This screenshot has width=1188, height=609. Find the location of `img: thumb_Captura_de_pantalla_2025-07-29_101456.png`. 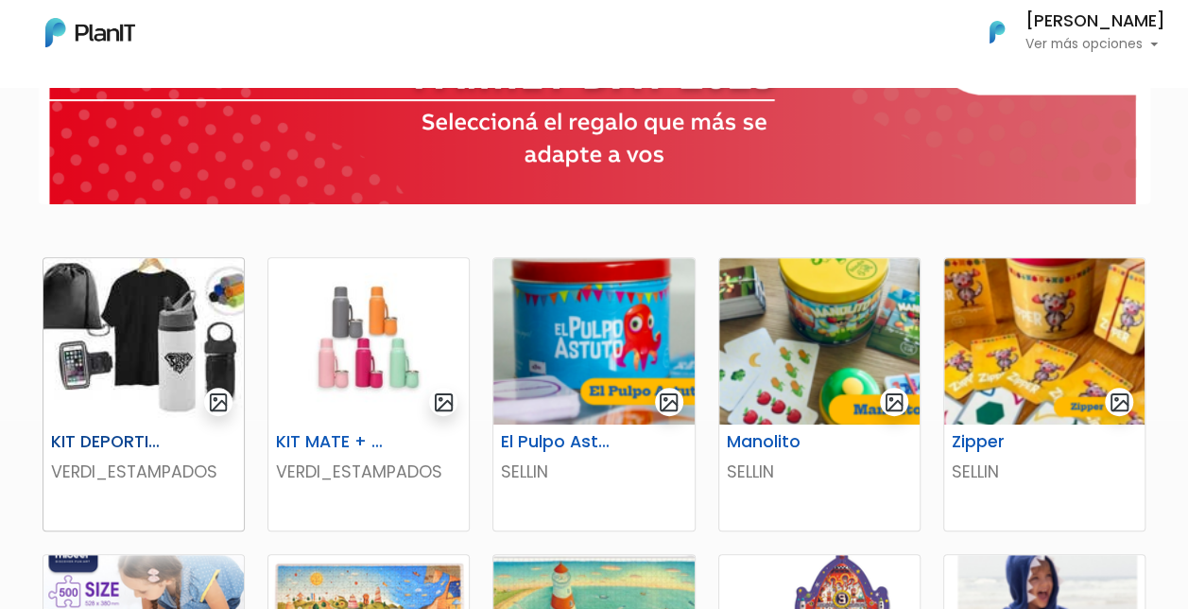

img: thumb_Captura_de_pantalla_2025-07-29_101456.png is located at coordinates (594, 341).